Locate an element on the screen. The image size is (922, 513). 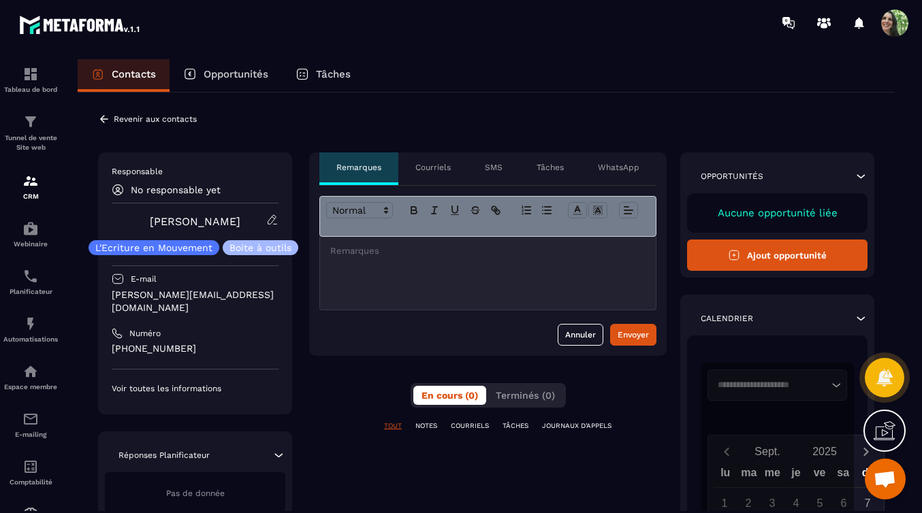
p: CRM is located at coordinates (31, 196).